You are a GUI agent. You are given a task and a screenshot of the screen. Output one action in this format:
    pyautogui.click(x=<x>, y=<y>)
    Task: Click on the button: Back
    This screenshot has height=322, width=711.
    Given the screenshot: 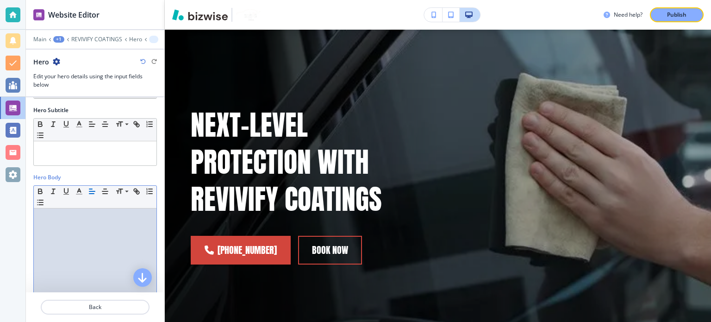 What is the action you would take?
    pyautogui.click(x=95, y=307)
    